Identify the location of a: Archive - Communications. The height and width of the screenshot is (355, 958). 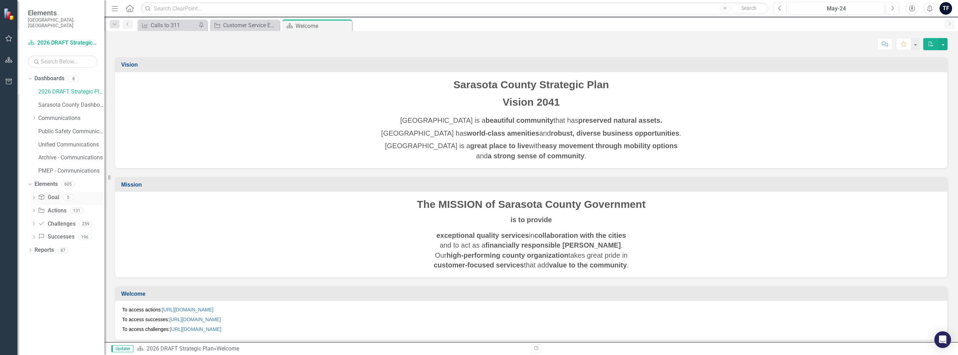
(71, 157).